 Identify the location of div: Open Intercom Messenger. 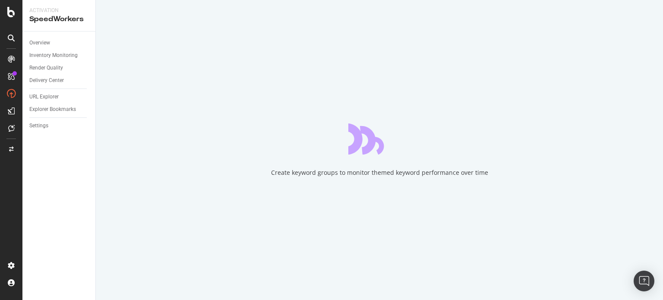
(644, 281).